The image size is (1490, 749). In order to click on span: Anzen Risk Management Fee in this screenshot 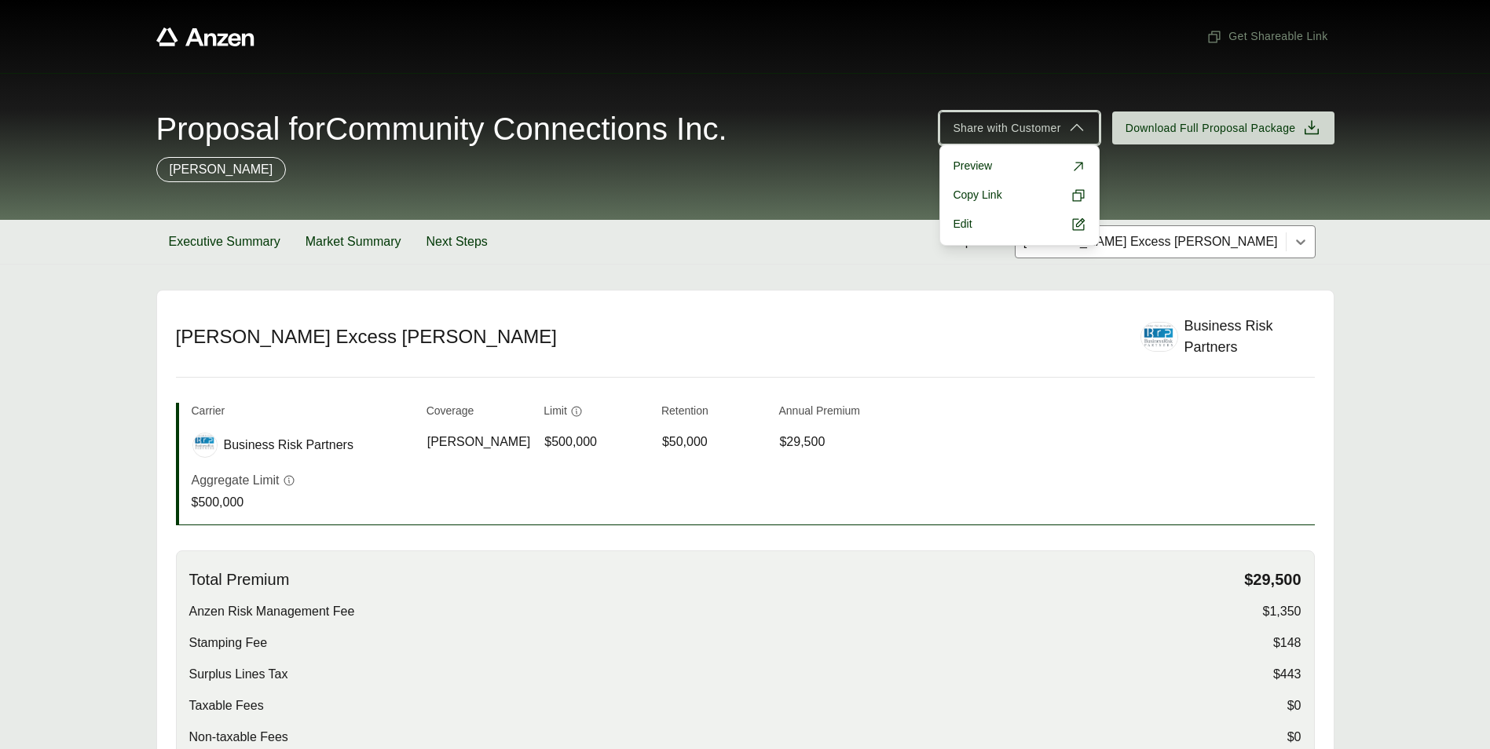, I will do `click(272, 612)`.